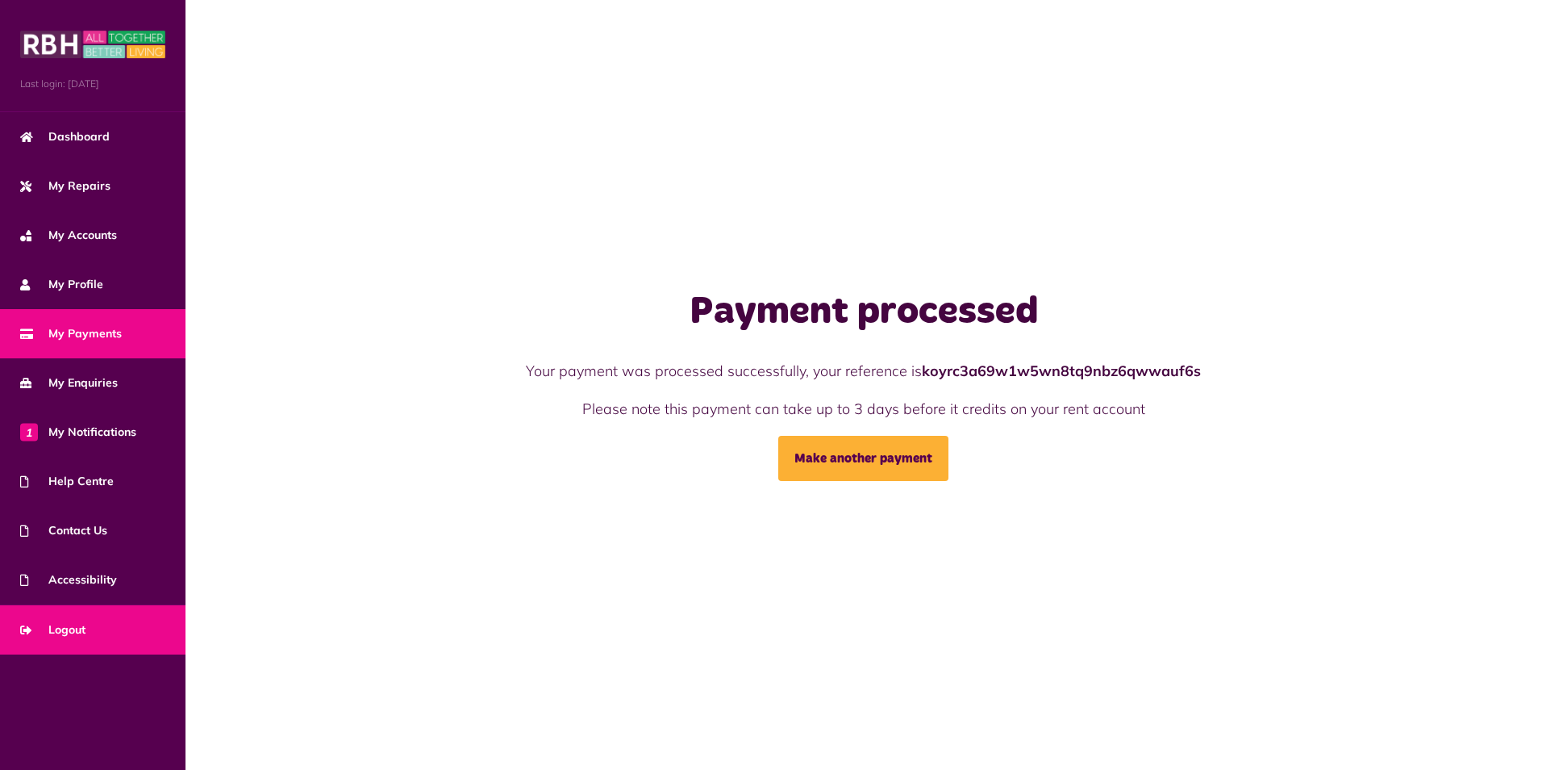 Image resolution: width=1542 pixels, height=770 pixels. Describe the element at coordinates (864, 408) in the screenshot. I see `p: Please note this payment can take up to 3 days before it credits on your rent account` at that location.